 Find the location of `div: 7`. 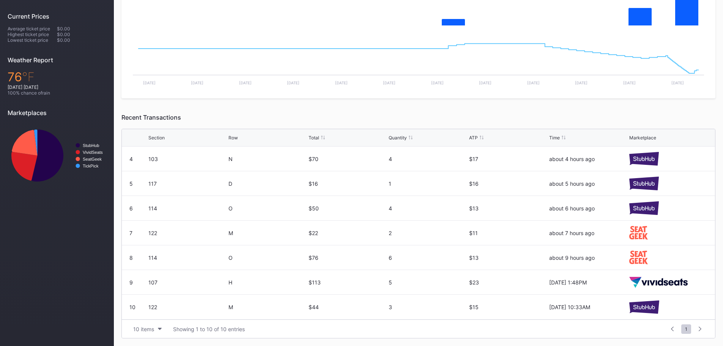

div: 7 is located at coordinates (131, 233).